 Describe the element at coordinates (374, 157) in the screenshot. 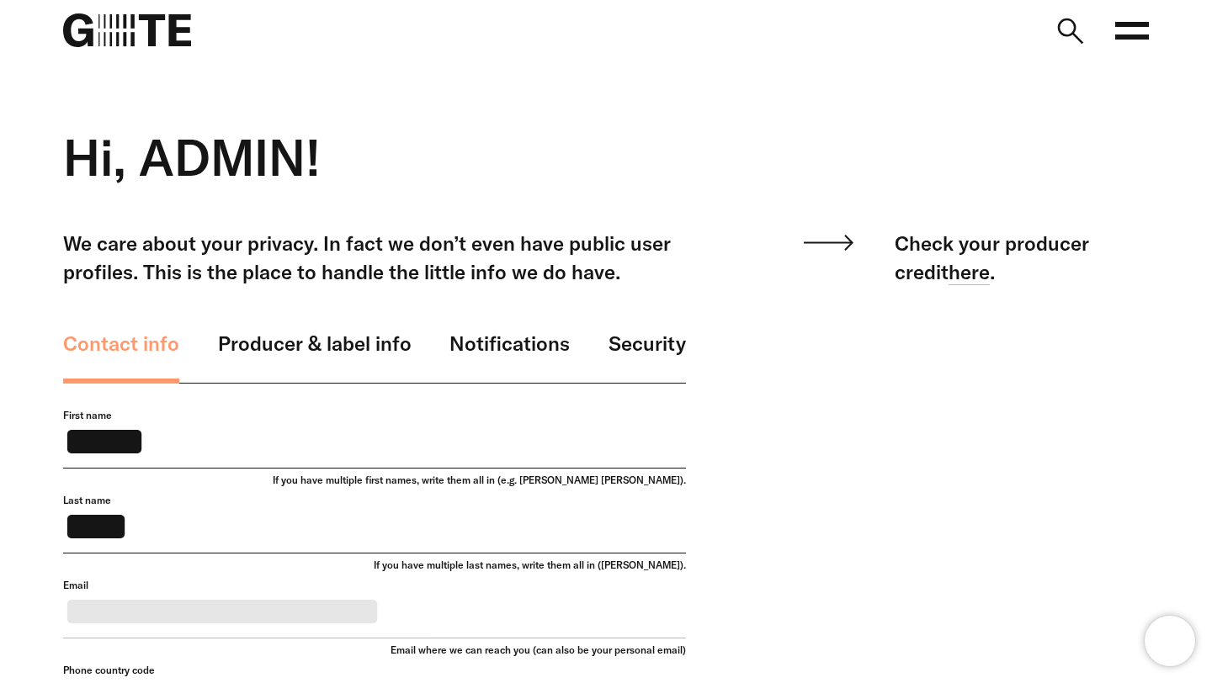

I see `h2: Hi, ADMIN!` at that location.